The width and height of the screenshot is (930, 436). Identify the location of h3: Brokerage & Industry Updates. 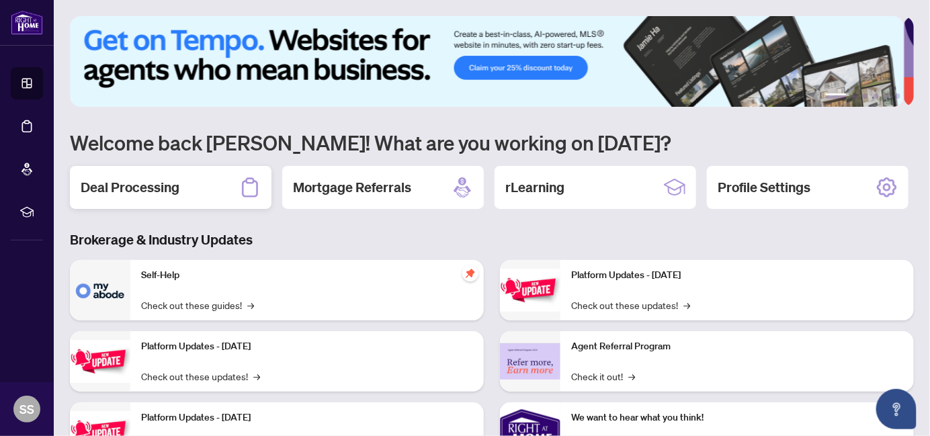
(492, 240).